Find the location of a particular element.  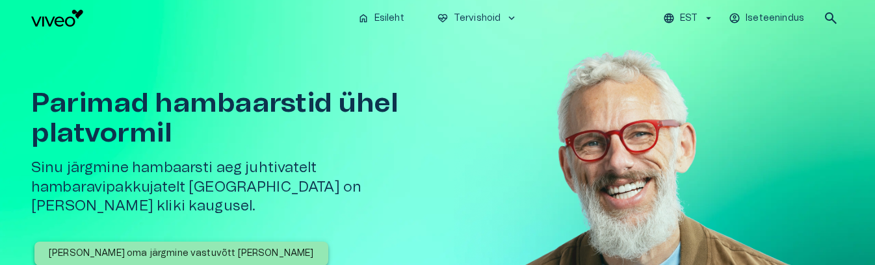

button: Iseteenindus is located at coordinates (767, 18).